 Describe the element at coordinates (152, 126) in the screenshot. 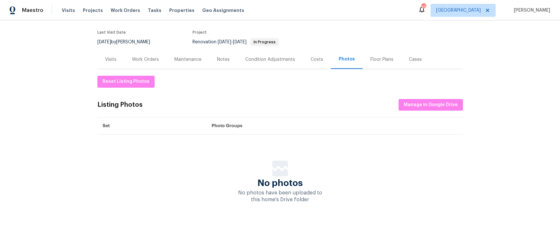

I see `th: Set` at that location.